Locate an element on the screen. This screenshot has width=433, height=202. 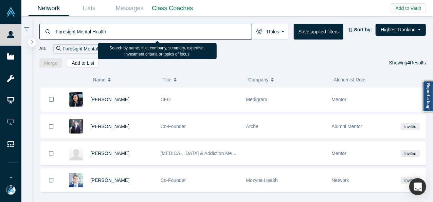
a: Messages is located at coordinates (129, 8).